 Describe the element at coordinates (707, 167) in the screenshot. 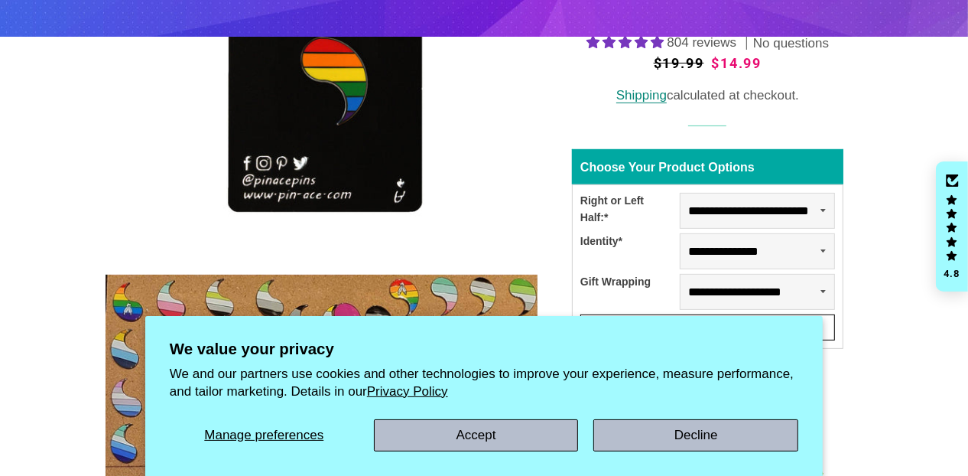

I see `div: Choose Your Product Options` at that location.